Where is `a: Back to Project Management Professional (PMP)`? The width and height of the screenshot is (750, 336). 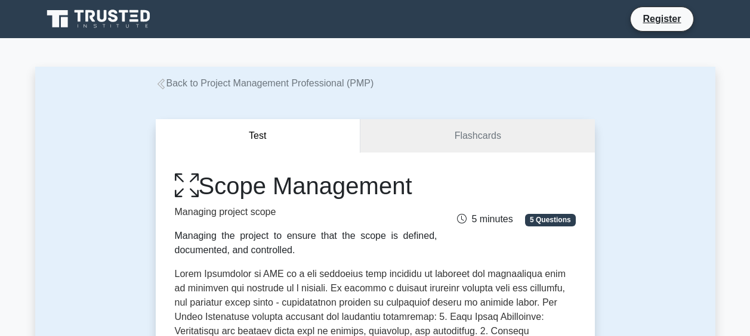
a: Back to Project Management Professional (PMP) is located at coordinates (265, 83).